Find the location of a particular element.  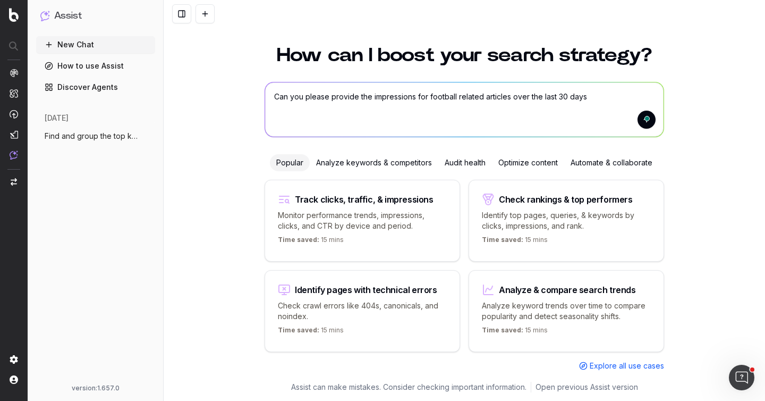

img: My account is located at coordinates (14, 379).